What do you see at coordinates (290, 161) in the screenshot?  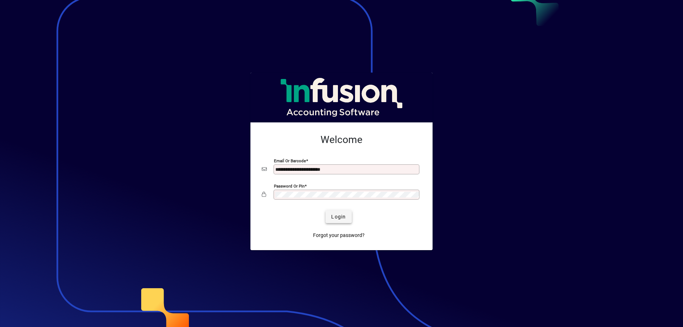 I see `mat-label: Email or Barcode` at bounding box center [290, 161].